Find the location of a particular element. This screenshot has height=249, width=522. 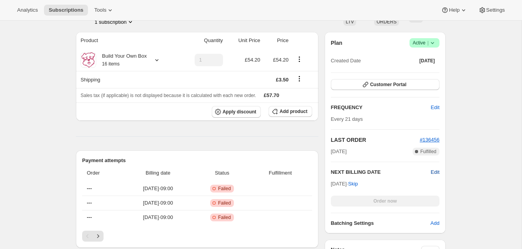

a: #136456 is located at coordinates (429, 139).